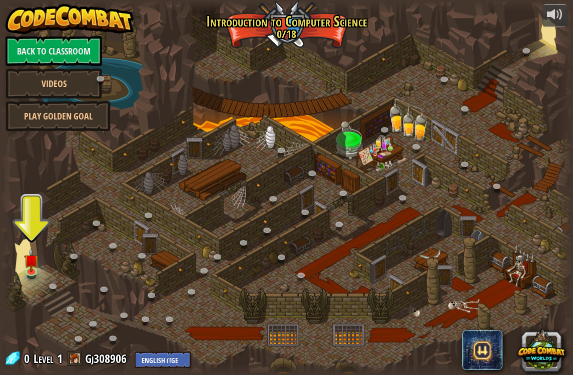 The image size is (573, 375). What do you see at coordinates (58, 116) in the screenshot?
I see `a: Play Golden Goal` at bounding box center [58, 116].